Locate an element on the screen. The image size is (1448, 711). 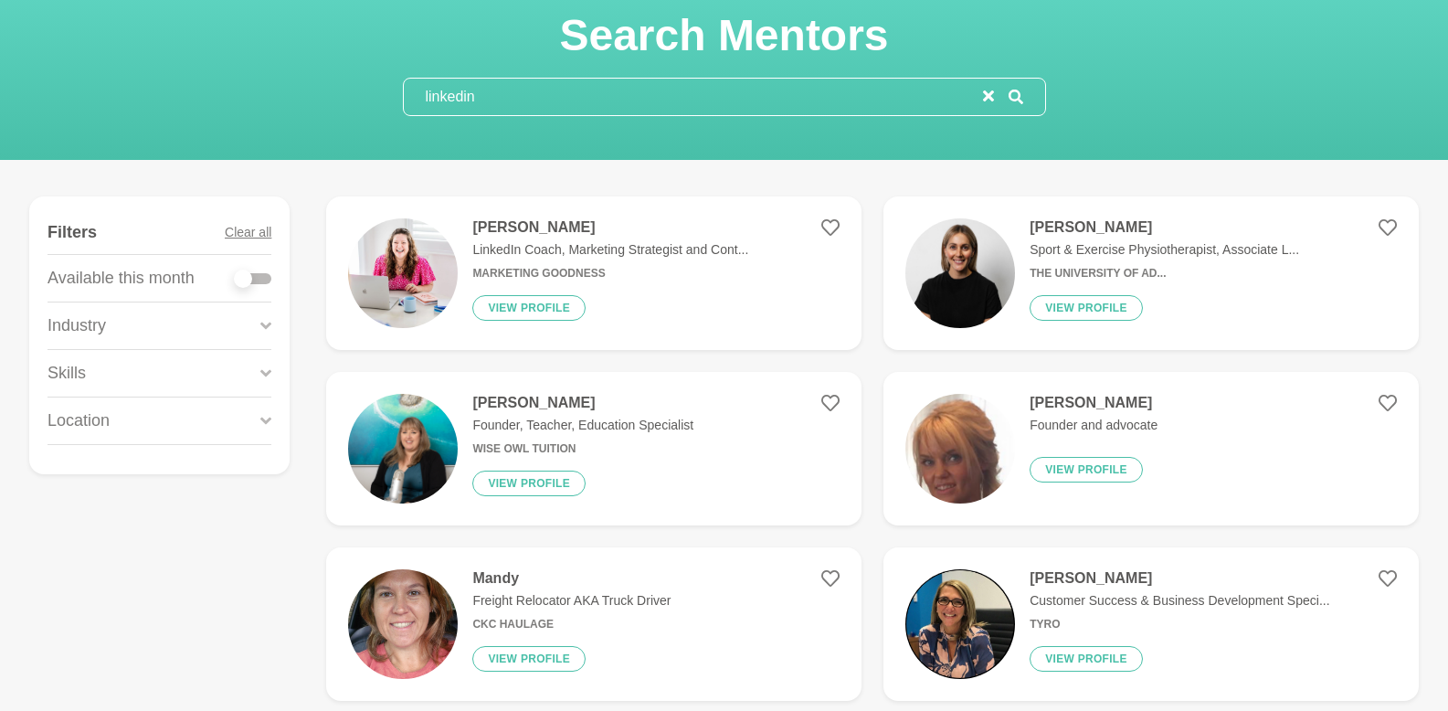
h6: Marketing Goodness is located at coordinates (610, 273).